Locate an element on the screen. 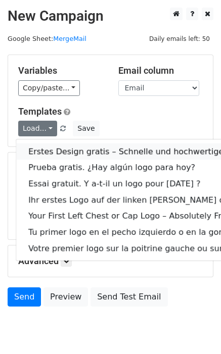 Image resolution: width=221 pixels, height=354 pixels. span: Daily emails left: 50 is located at coordinates (179, 39).